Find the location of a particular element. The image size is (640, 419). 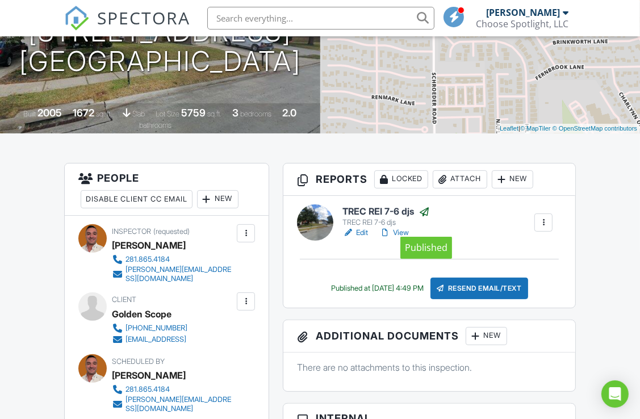

span: sq. ft. is located at coordinates (104, 114).